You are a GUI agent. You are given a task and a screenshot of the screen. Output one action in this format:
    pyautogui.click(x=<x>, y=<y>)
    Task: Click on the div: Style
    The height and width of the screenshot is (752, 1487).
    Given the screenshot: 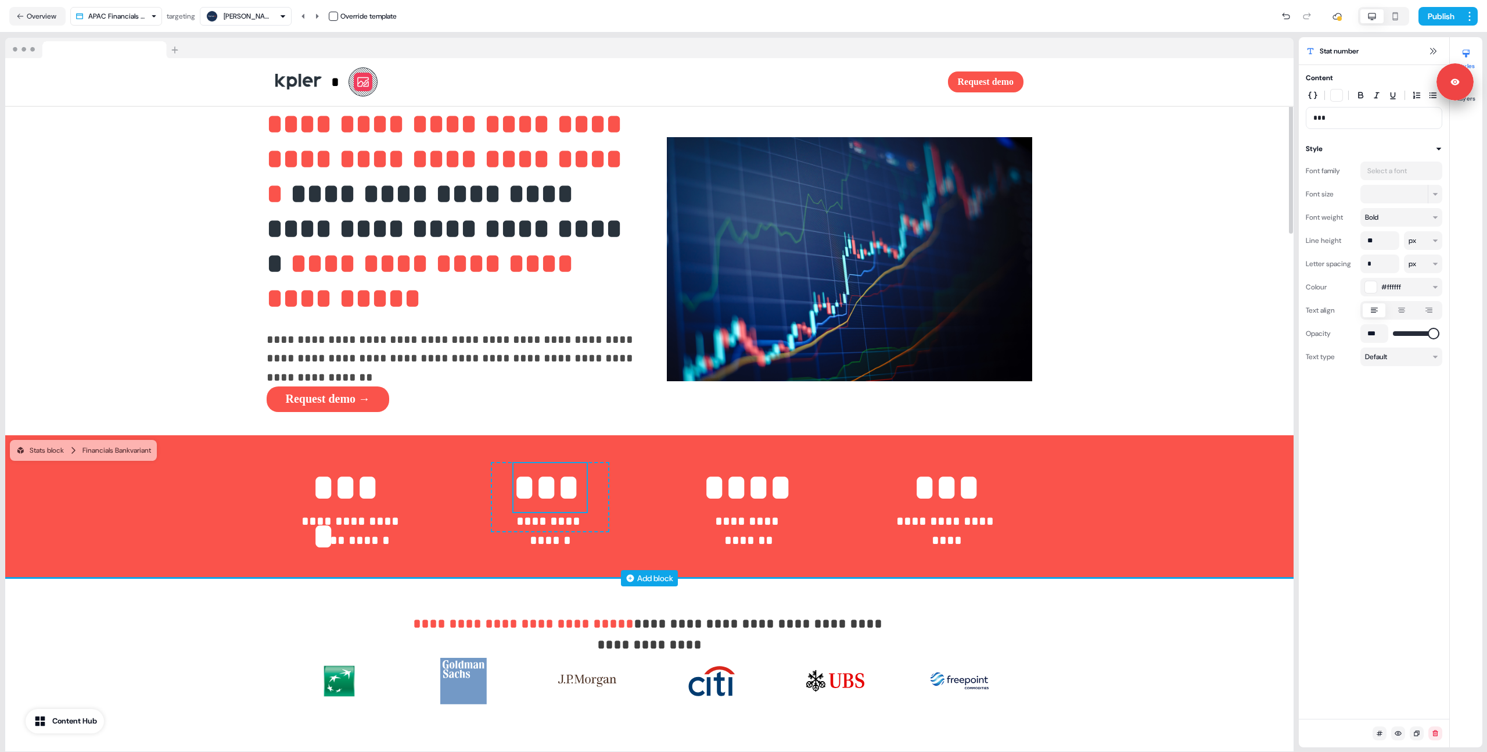 What is the action you would take?
    pyautogui.click(x=1314, y=149)
    